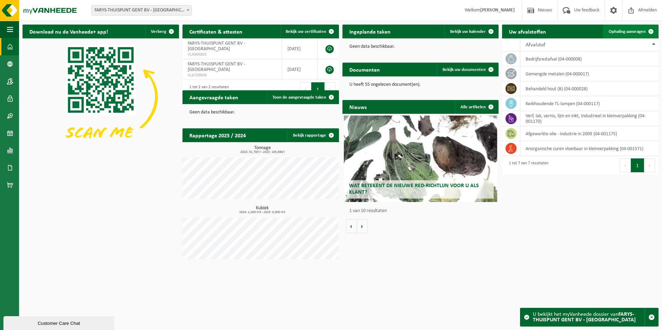 Image resolution: width=662 pixels, height=330 pixels. I want to click on h2: Certificaten & attesten, so click(216, 31).